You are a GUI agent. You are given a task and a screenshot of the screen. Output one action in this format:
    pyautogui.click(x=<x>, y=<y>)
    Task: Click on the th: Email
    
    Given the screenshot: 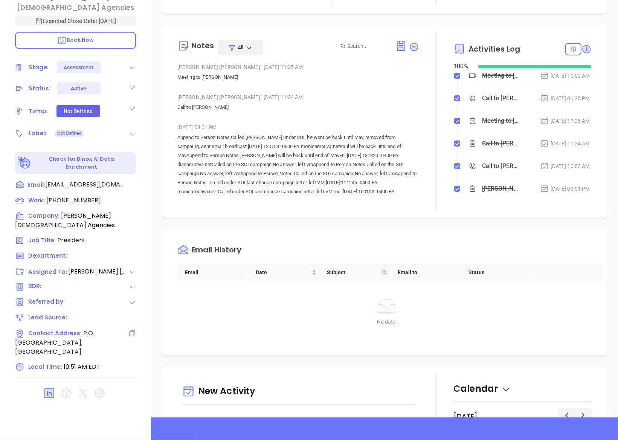 What is the action you would take?
    pyautogui.click(x=213, y=272)
    